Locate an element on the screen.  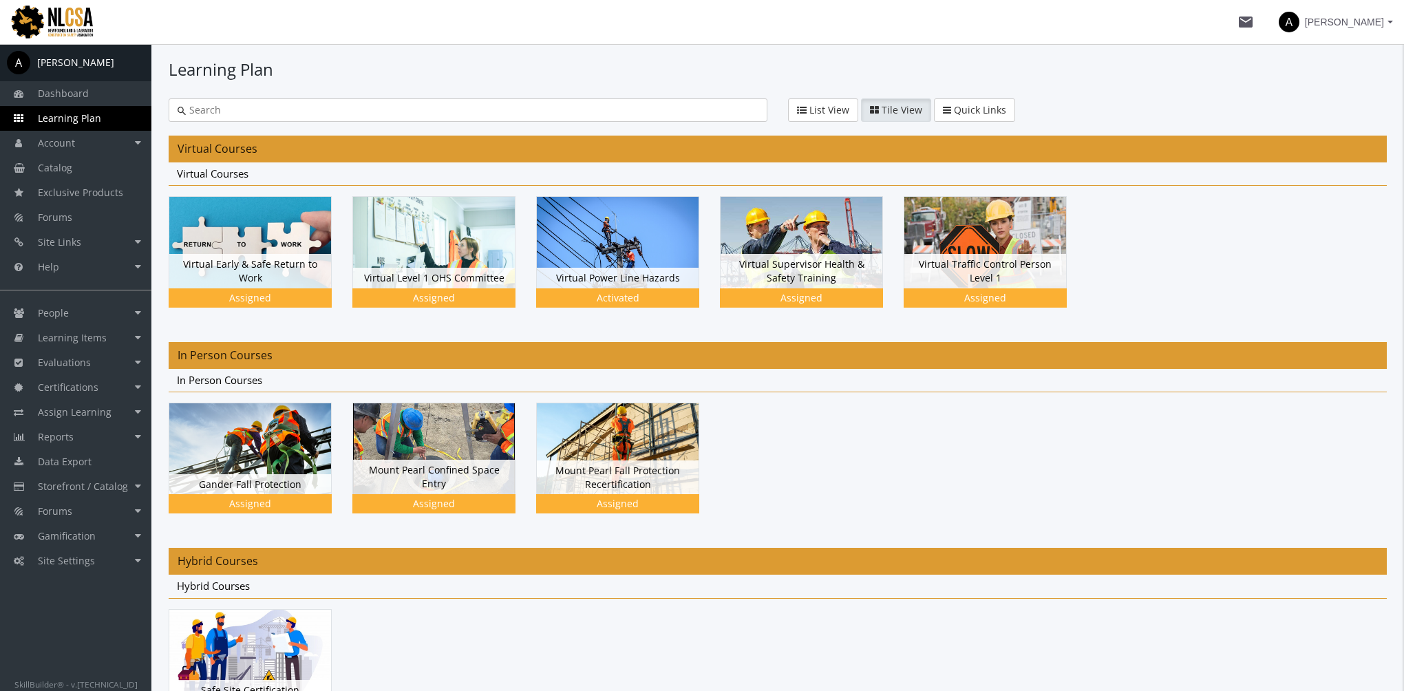
span: Quick Links is located at coordinates (980, 109).